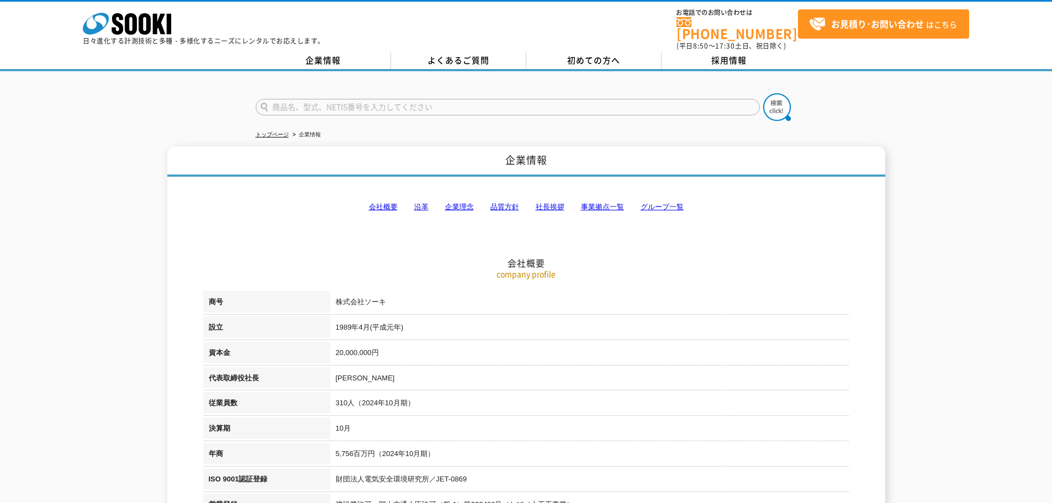  I want to click on input: 商品名、型式、NETIS番号を入力してください, so click(508, 107).